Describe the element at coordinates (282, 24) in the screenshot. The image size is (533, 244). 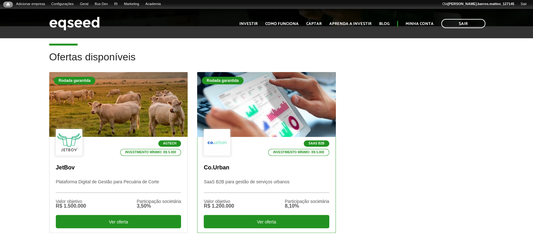
I see `a: Como funciona` at that location.